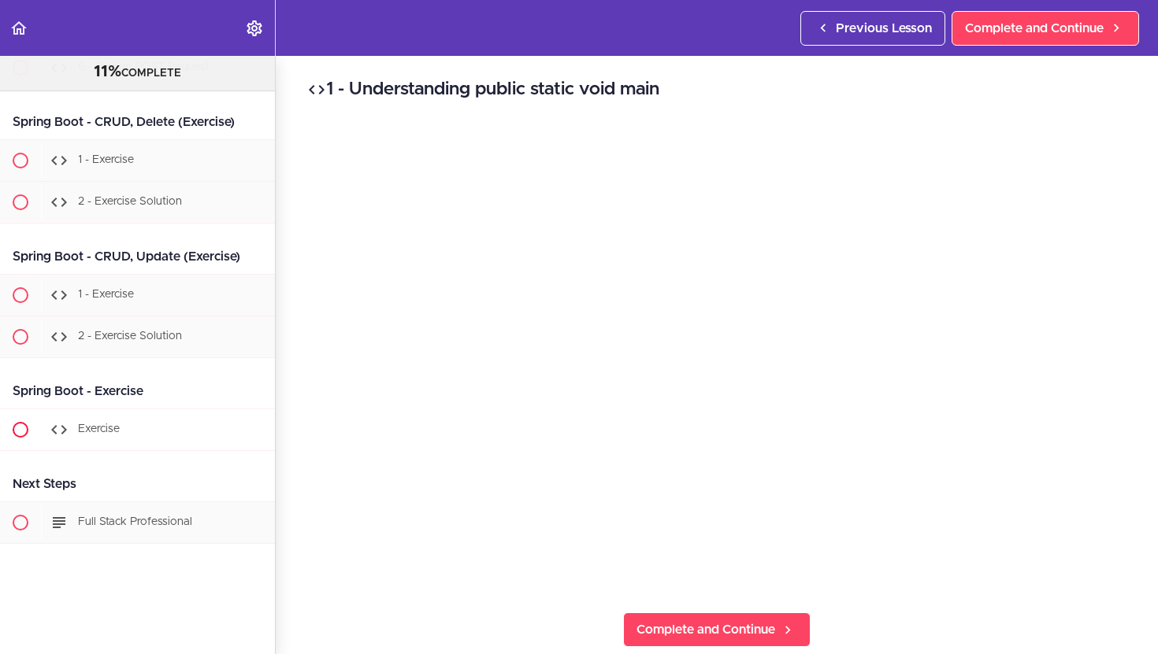  Describe the element at coordinates (873, 28) in the screenshot. I see `a: Previous Lesson` at that location.